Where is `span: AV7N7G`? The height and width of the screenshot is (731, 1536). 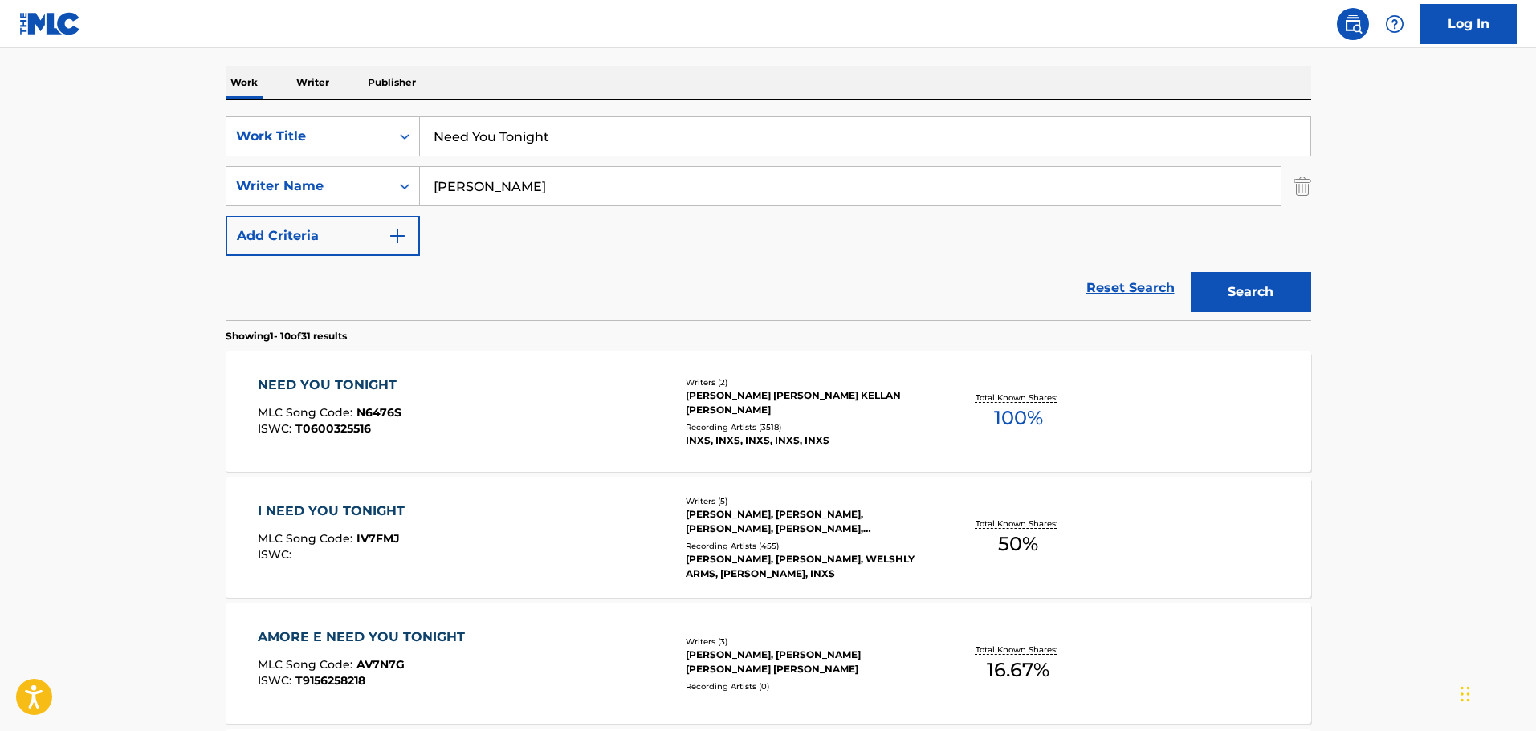 span: AV7N7G is located at coordinates (381, 665).